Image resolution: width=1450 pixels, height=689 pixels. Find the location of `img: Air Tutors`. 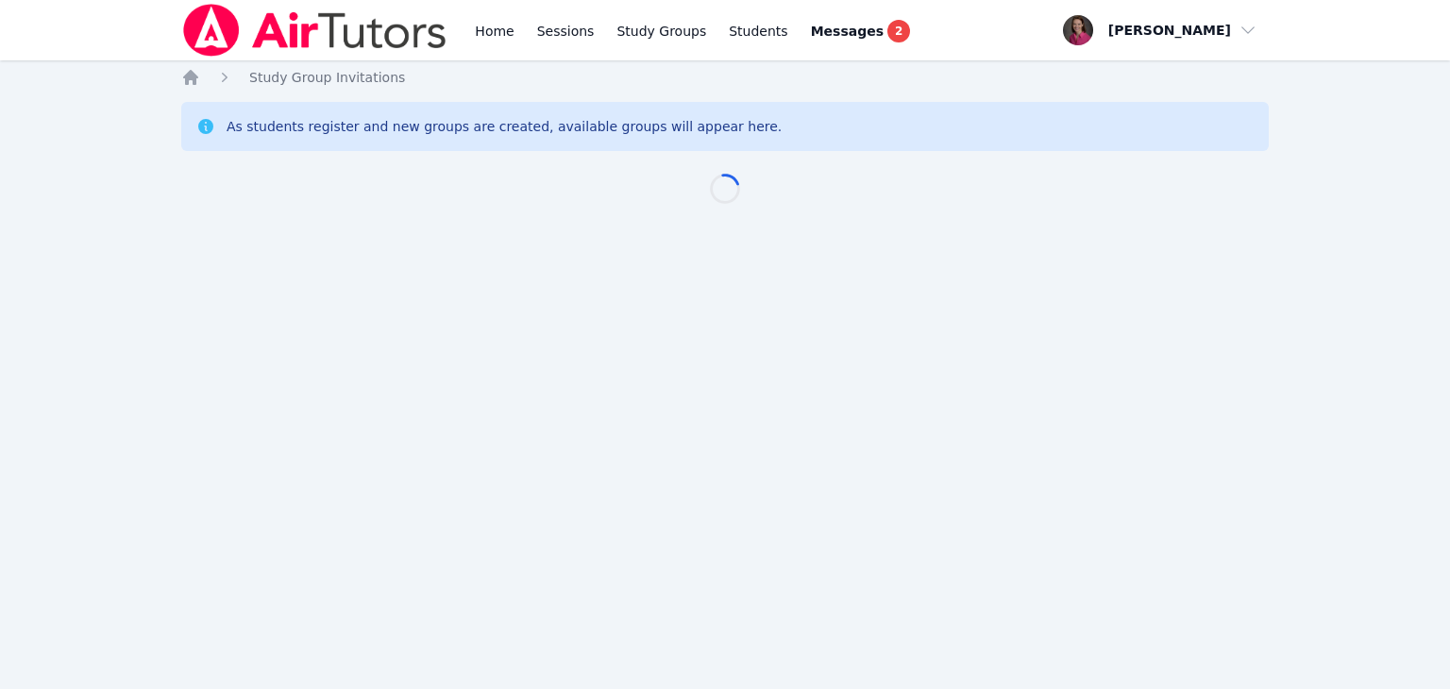

img: Air Tutors is located at coordinates (314, 30).